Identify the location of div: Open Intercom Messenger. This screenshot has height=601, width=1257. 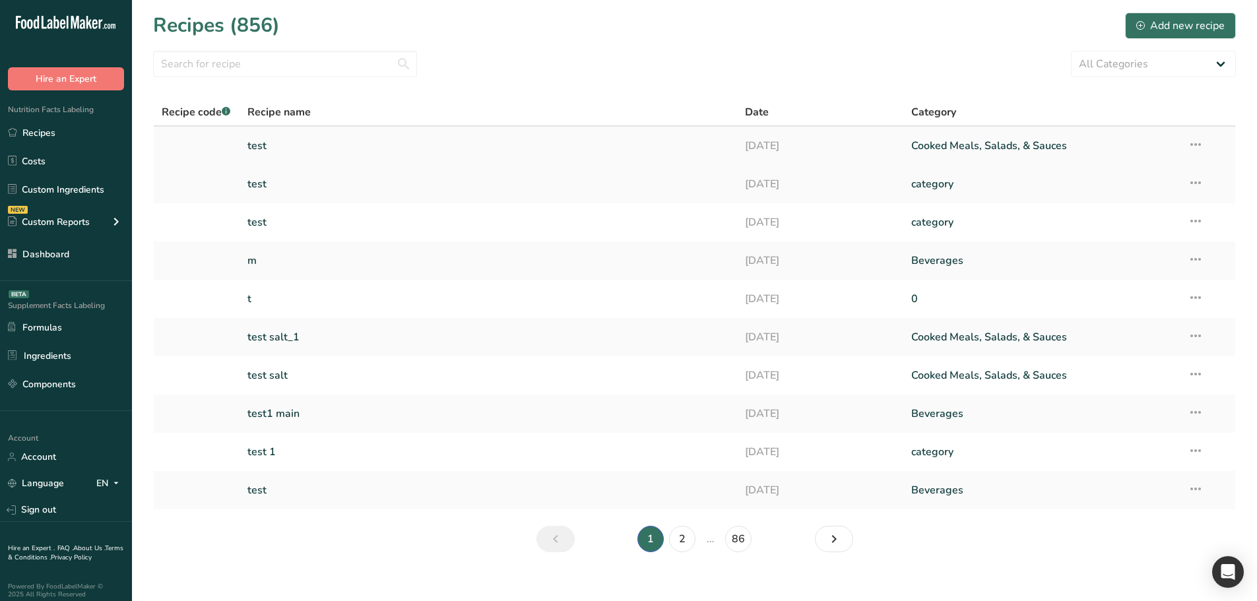
(1228, 572).